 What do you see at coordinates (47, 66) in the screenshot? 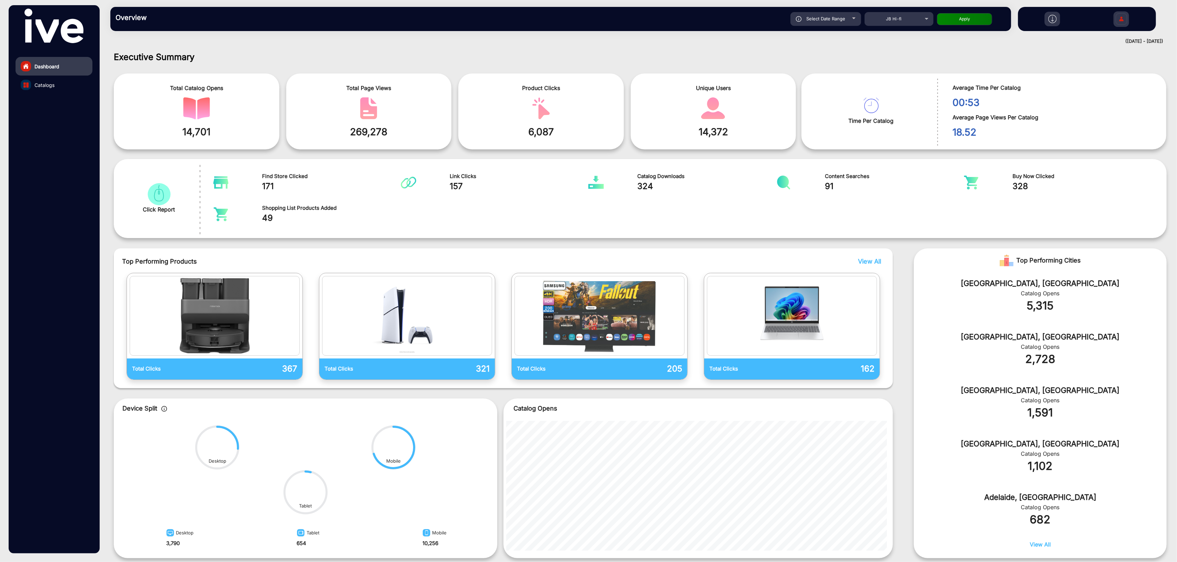
I see `span: Dashboard` at bounding box center [47, 66].